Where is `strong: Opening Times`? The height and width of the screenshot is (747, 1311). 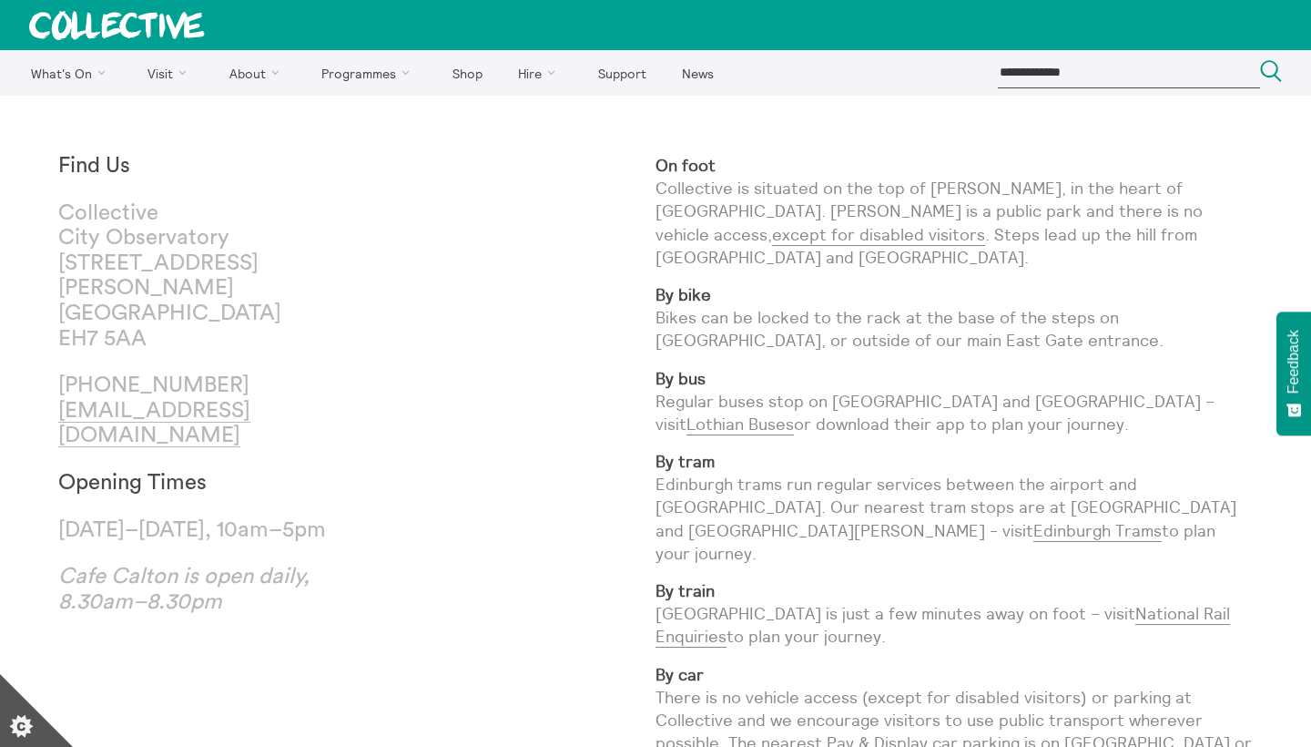 strong: Opening Times is located at coordinates (132, 483).